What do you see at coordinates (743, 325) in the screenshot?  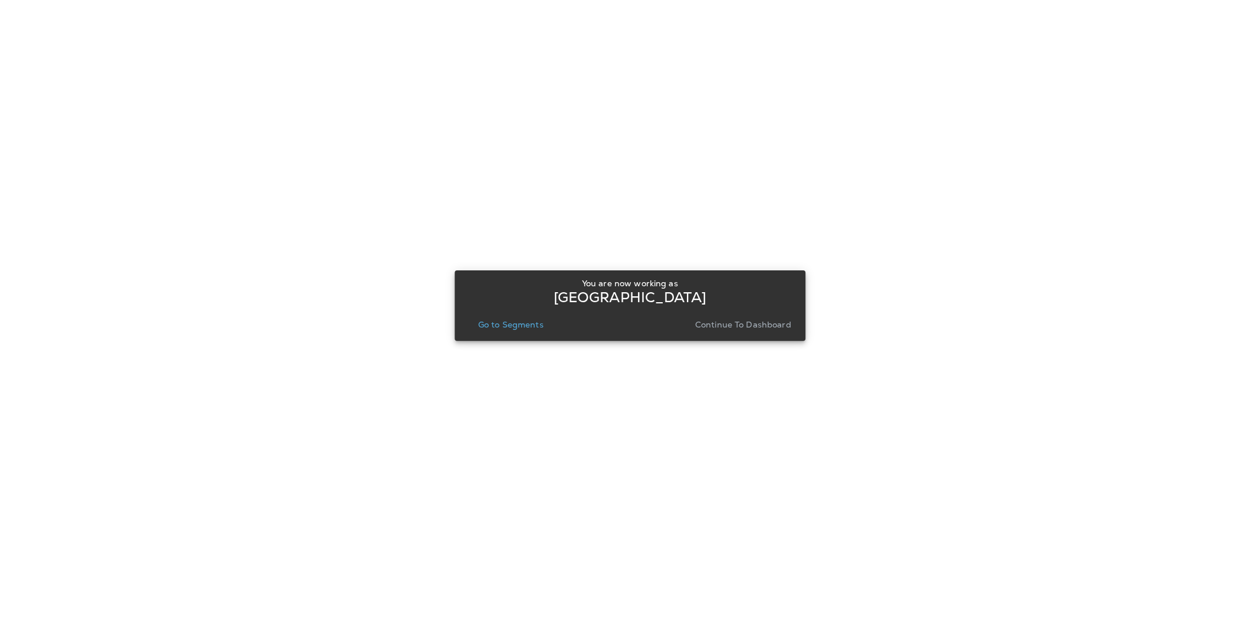 I see `p: Continue to Dashboard` at bounding box center [743, 325].